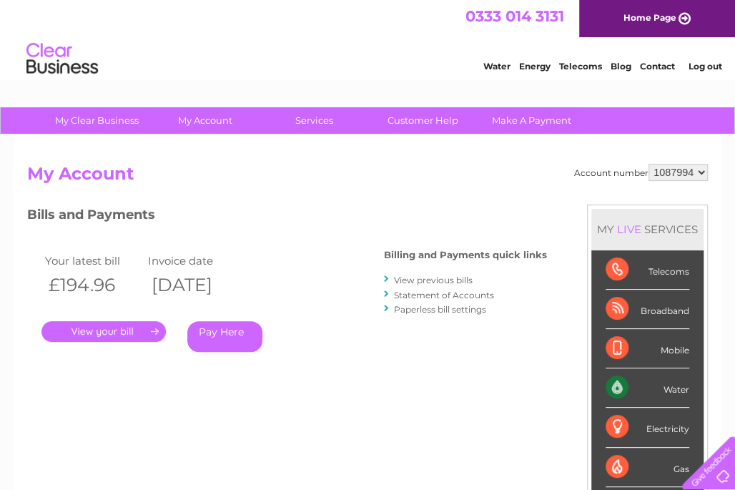  What do you see at coordinates (647, 348) in the screenshot?
I see `div: Mobile` at bounding box center [647, 348].